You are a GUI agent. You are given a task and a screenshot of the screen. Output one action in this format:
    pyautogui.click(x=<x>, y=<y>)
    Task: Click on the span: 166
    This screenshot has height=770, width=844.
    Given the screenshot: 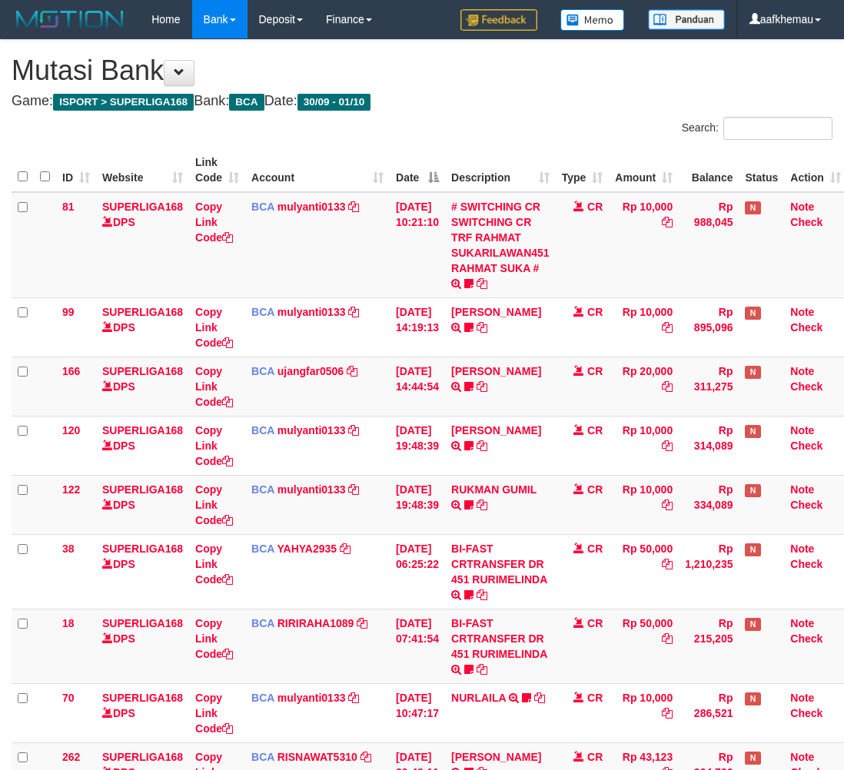 What is the action you would take?
    pyautogui.click(x=71, y=371)
    